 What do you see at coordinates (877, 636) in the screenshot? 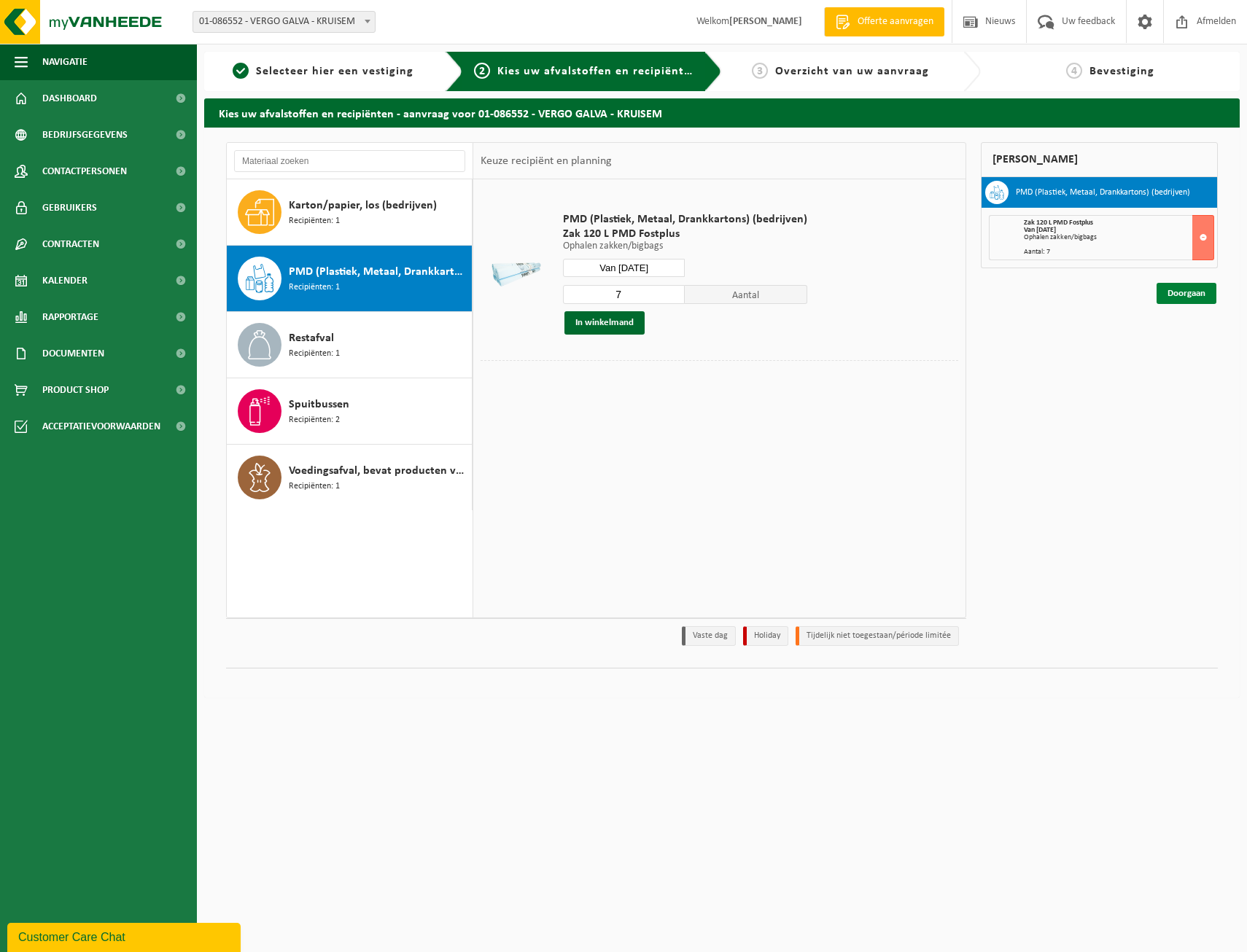
I see `li: Tijdelijk niet toegestaan/période limitée` at bounding box center [877, 636].